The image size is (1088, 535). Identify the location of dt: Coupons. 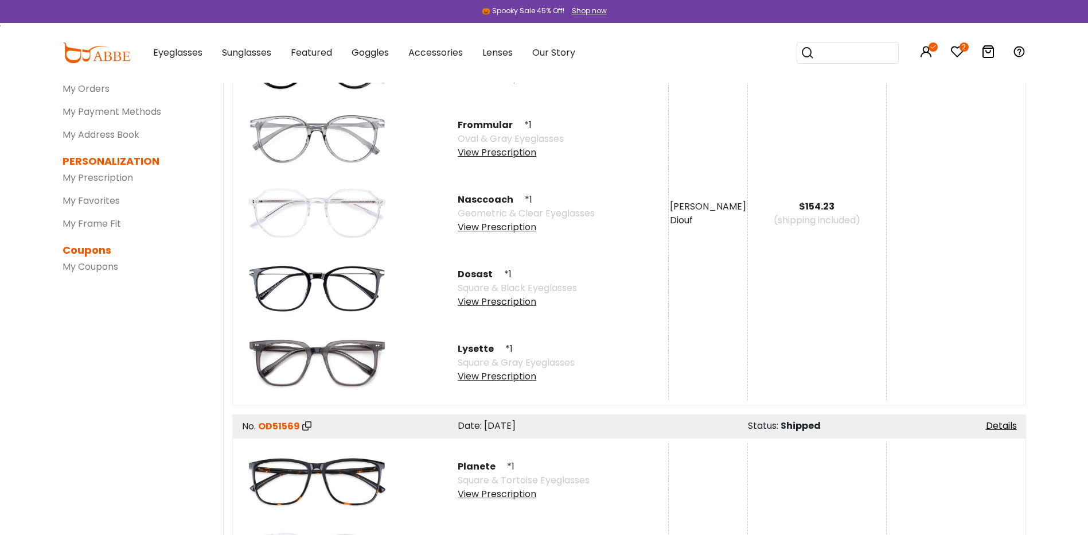
(134, 250).